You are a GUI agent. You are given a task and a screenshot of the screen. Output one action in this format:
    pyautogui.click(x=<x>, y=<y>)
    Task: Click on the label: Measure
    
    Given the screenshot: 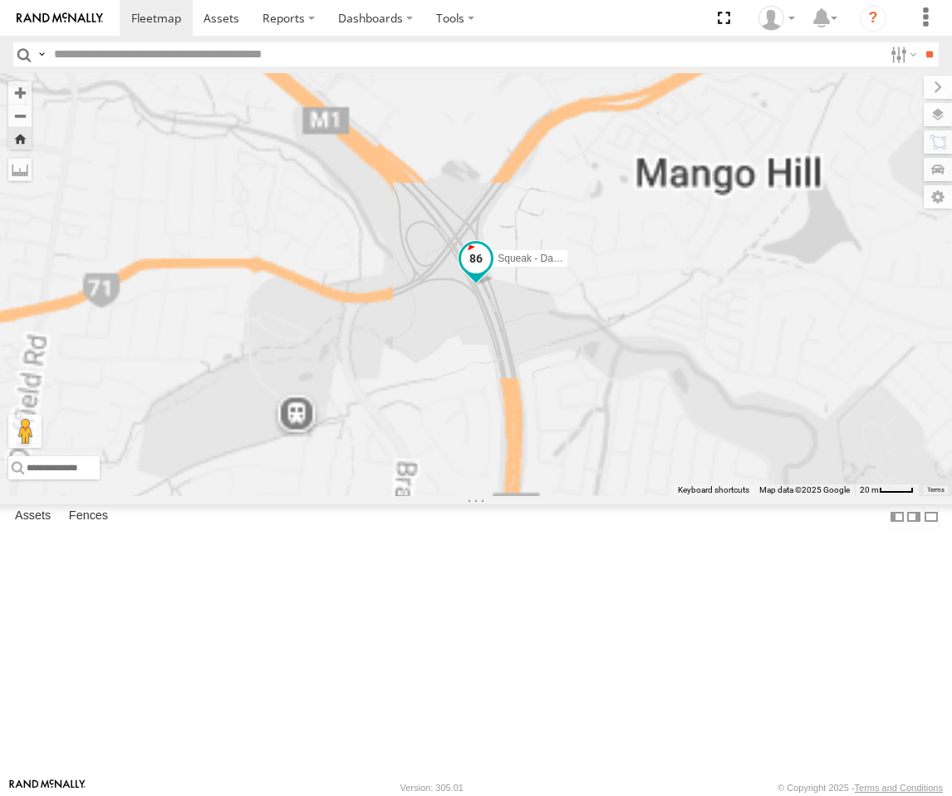 What is the action you would take?
    pyautogui.click(x=20, y=170)
    